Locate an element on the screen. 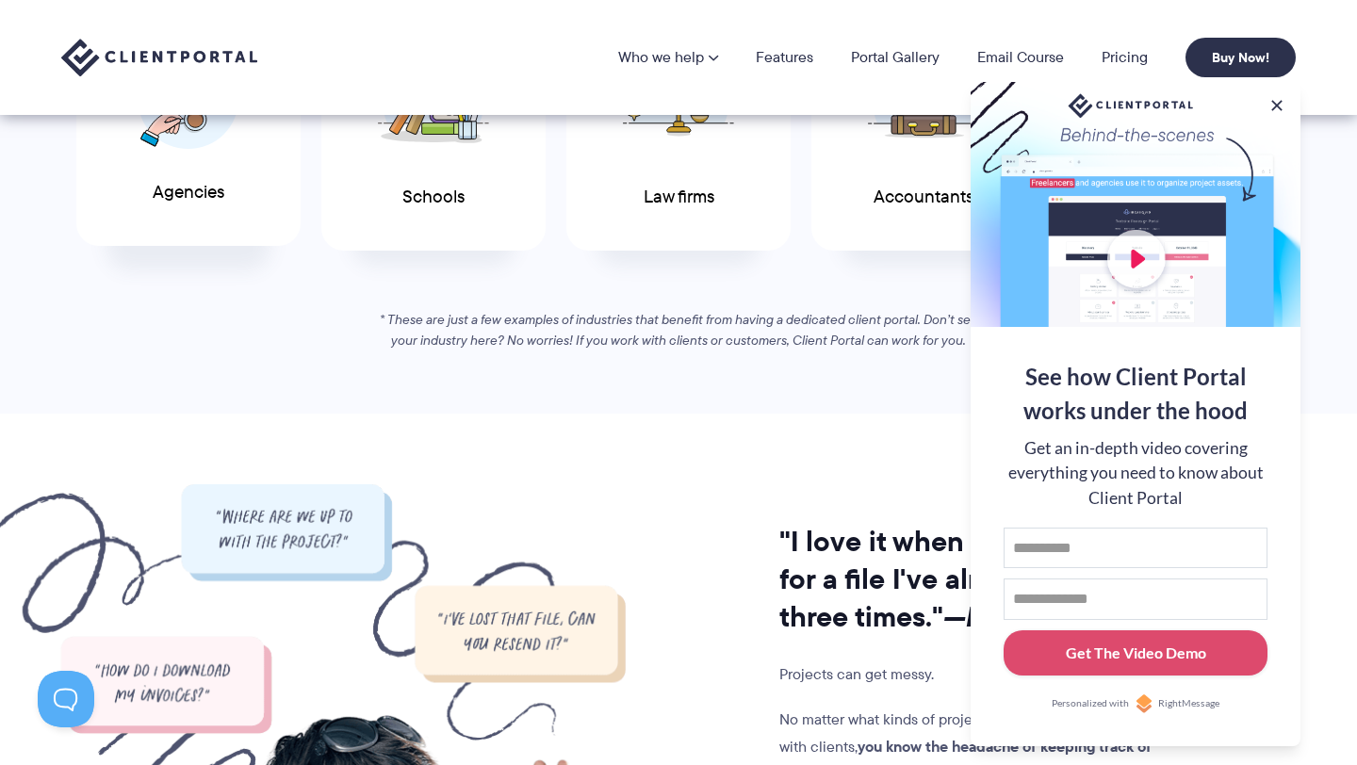 The width and height of the screenshot is (1357, 765). h2: "I love it when a client asks for a file I've already sent three times." is located at coordinates (971, 580).